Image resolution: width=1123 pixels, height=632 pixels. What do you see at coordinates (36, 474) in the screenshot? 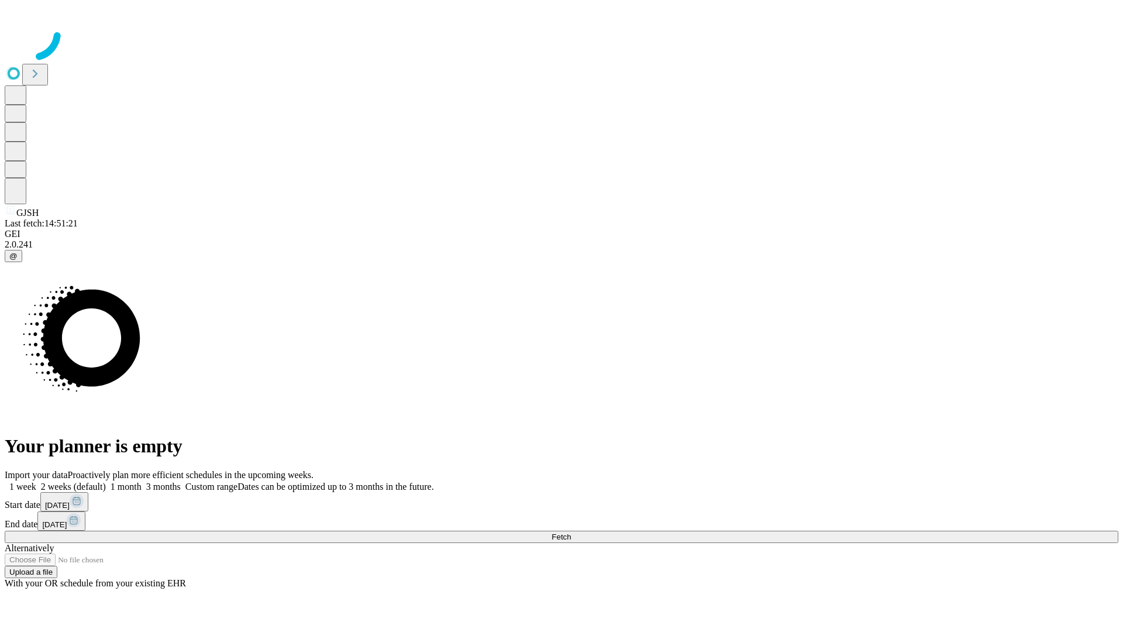
I see `span: Import your data` at bounding box center [36, 474].